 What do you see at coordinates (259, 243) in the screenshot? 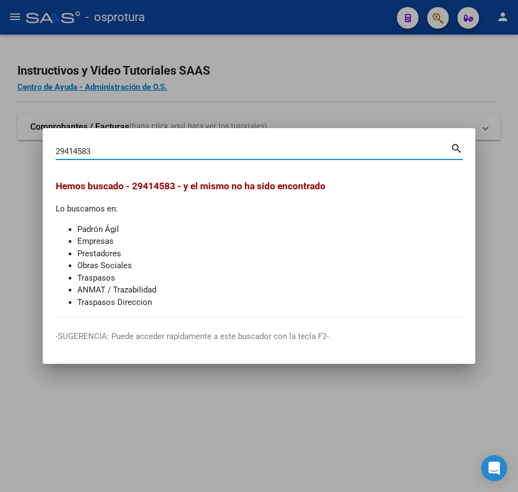
I see `div: Lo buscamos en:` at bounding box center [259, 243].